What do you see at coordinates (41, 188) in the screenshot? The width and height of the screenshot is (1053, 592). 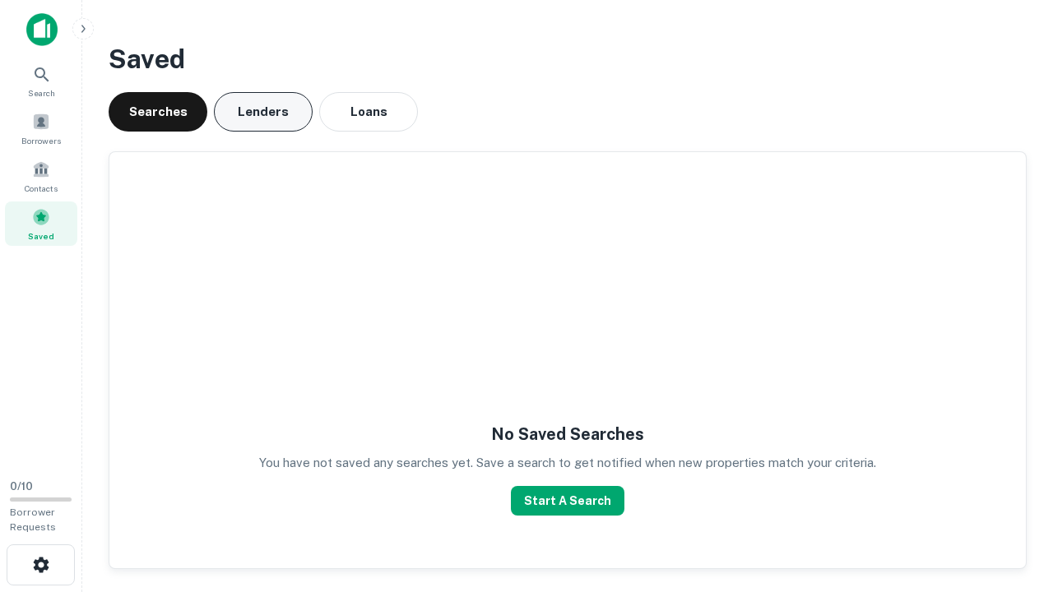 I see `span: Contacts` at bounding box center [41, 188].